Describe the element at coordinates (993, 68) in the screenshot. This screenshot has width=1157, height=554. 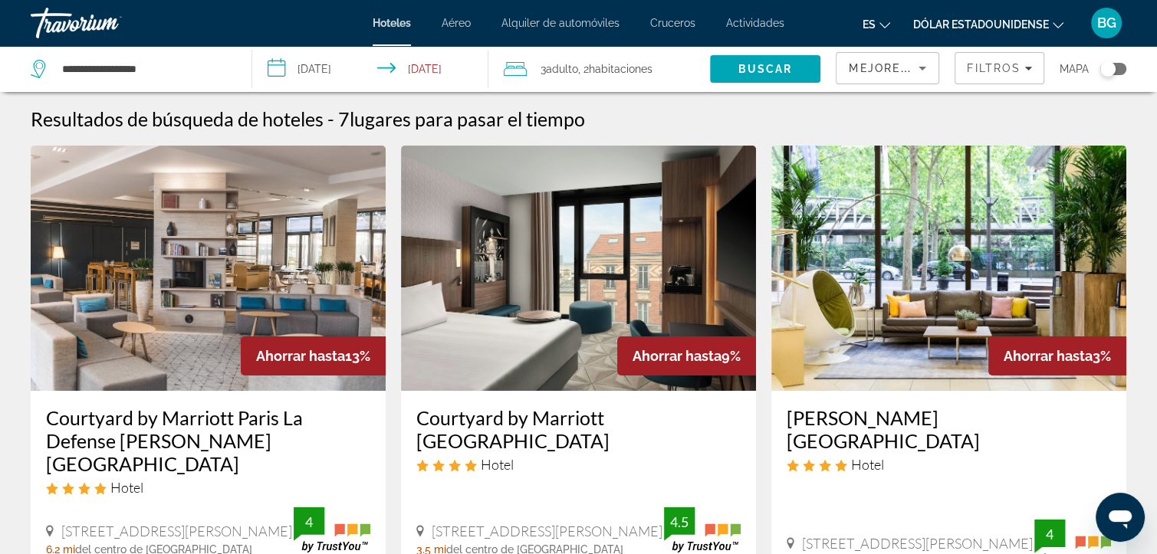
I see `span: Filtros` at that location.